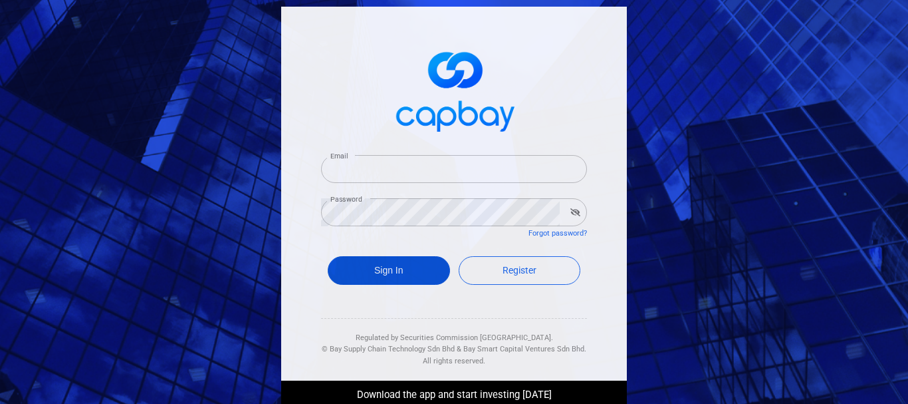 The width and height of the screenshot is (908, 404). I want to click on span: © Bay Supply Chain Technology Sdn Bhd, so click(388, 348).